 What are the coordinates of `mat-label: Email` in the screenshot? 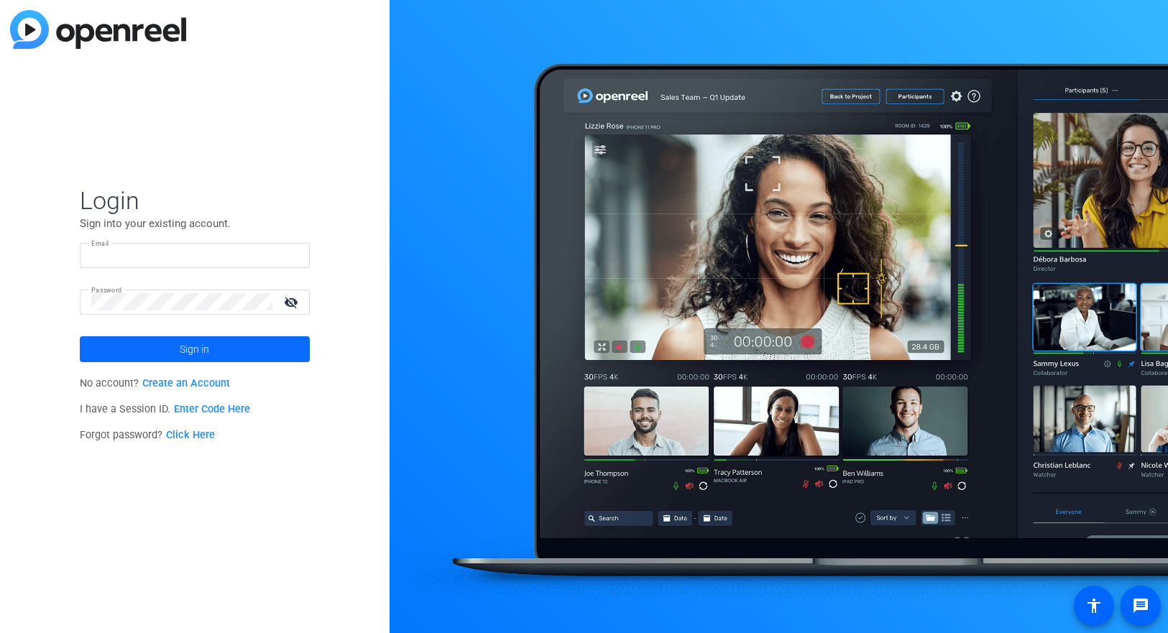 It's located at (100, 243).